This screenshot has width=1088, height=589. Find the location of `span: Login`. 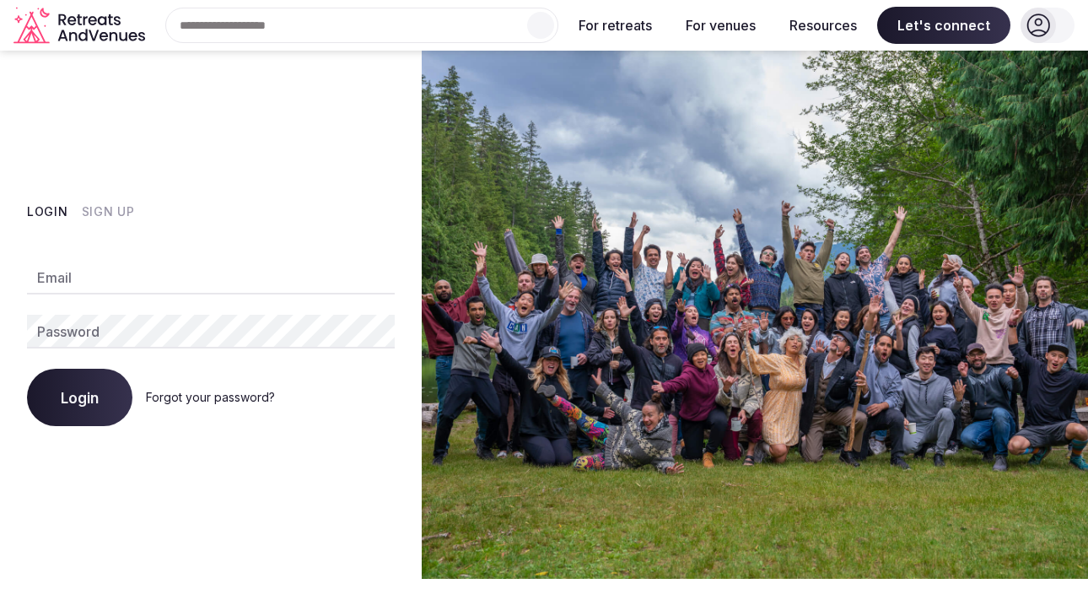

span: Login is located at coordinates (79, 397).